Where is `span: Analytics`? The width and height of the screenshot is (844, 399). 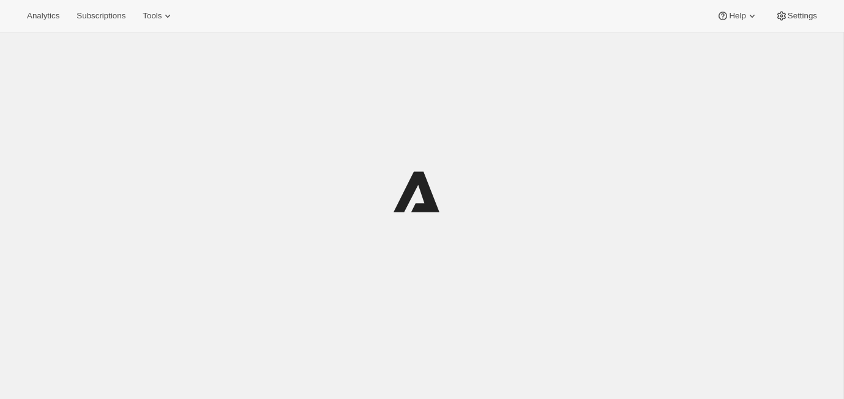
span: Analytics is located at coordinates (43, 16).